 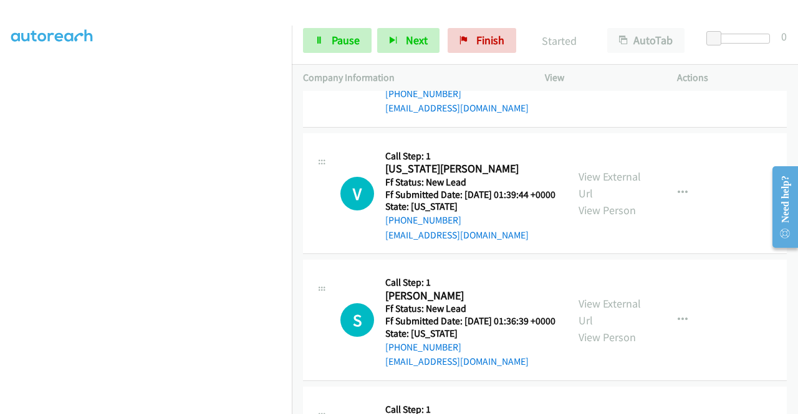 What do you see at coordinates (783, 36) in the screenshot?
I see `div: 0` at bounding box center [783, 36].